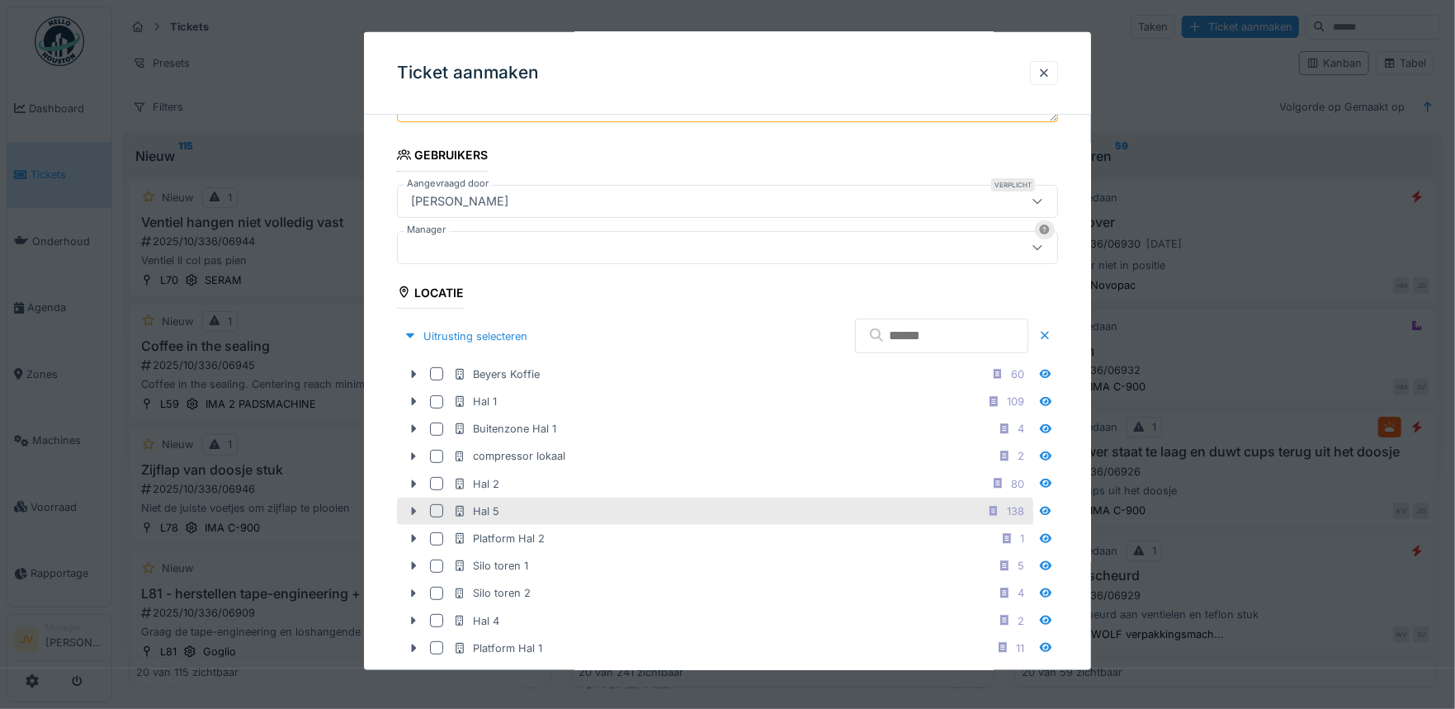 Image resolution: width=1455 pixels, height=709 pixels. Describe the element at coordinates (504, 428) in the screenshot. I see `div: Buitenzone Hal 1` at that location.